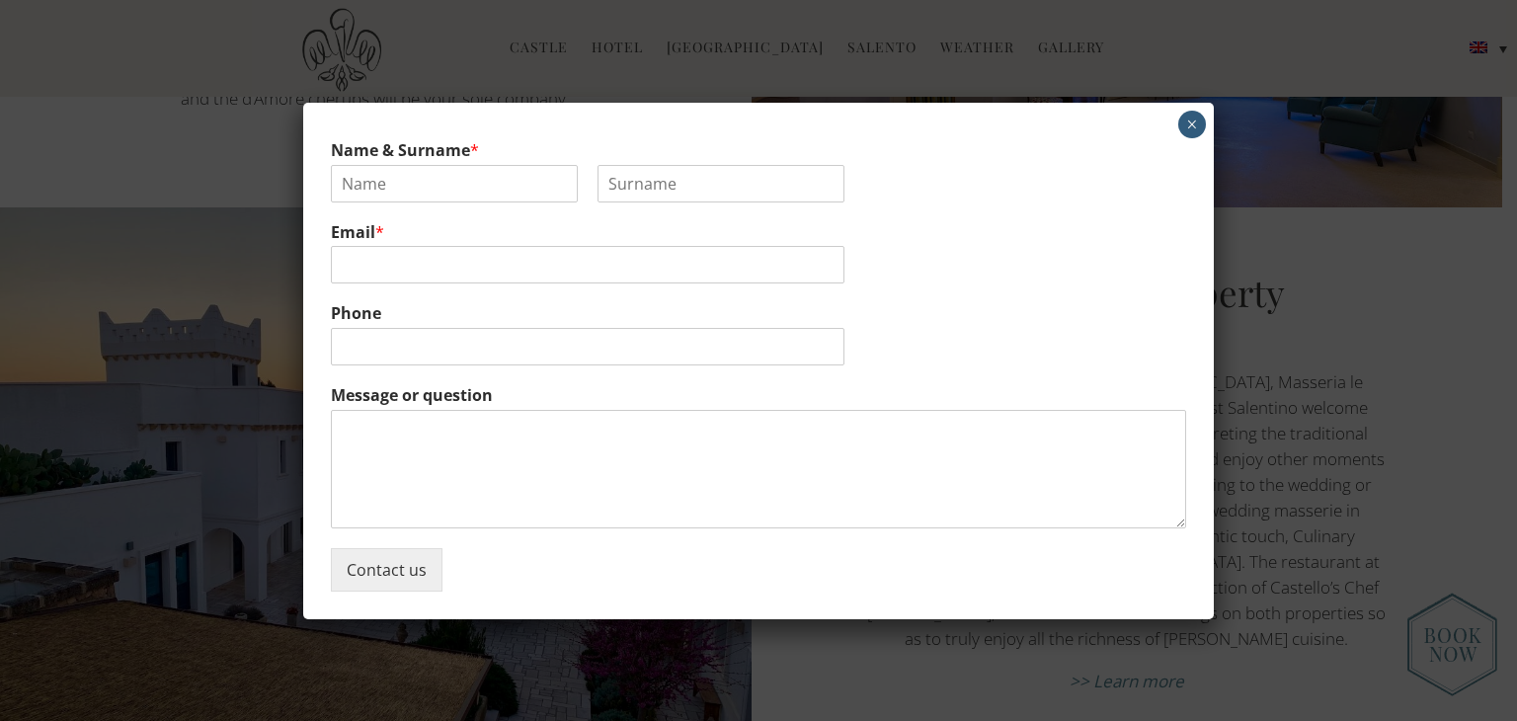  Describe the element at coordinates (386, 570) in the screenshot. I see `button: Contact us` at that location.